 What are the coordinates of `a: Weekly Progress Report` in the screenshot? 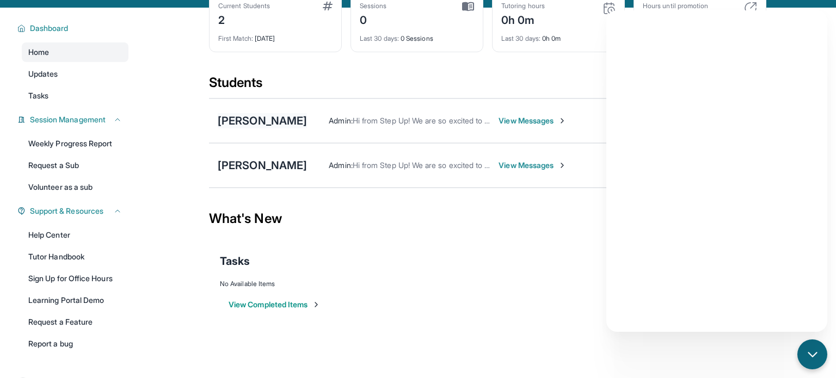 It's located at (75, 144).